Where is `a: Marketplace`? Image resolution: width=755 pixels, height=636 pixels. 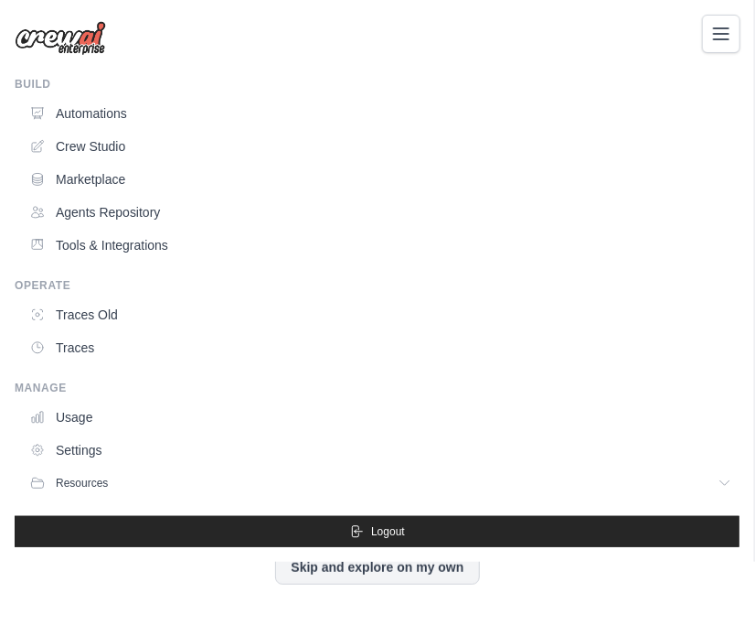
a: Marketplace is located at coordinates (380, 179).